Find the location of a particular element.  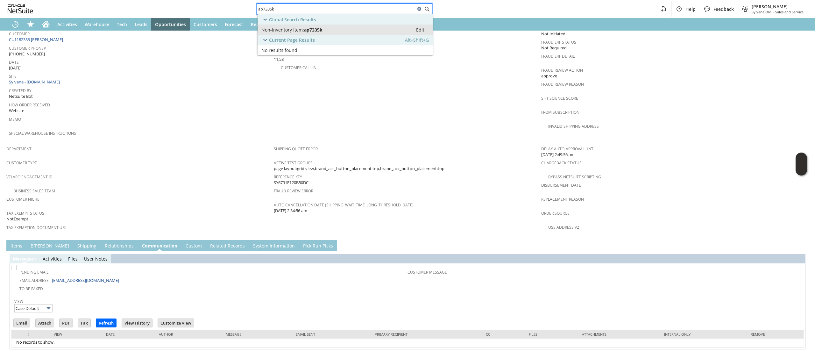

span: Not Initiated is located at coordinates (554, 34).